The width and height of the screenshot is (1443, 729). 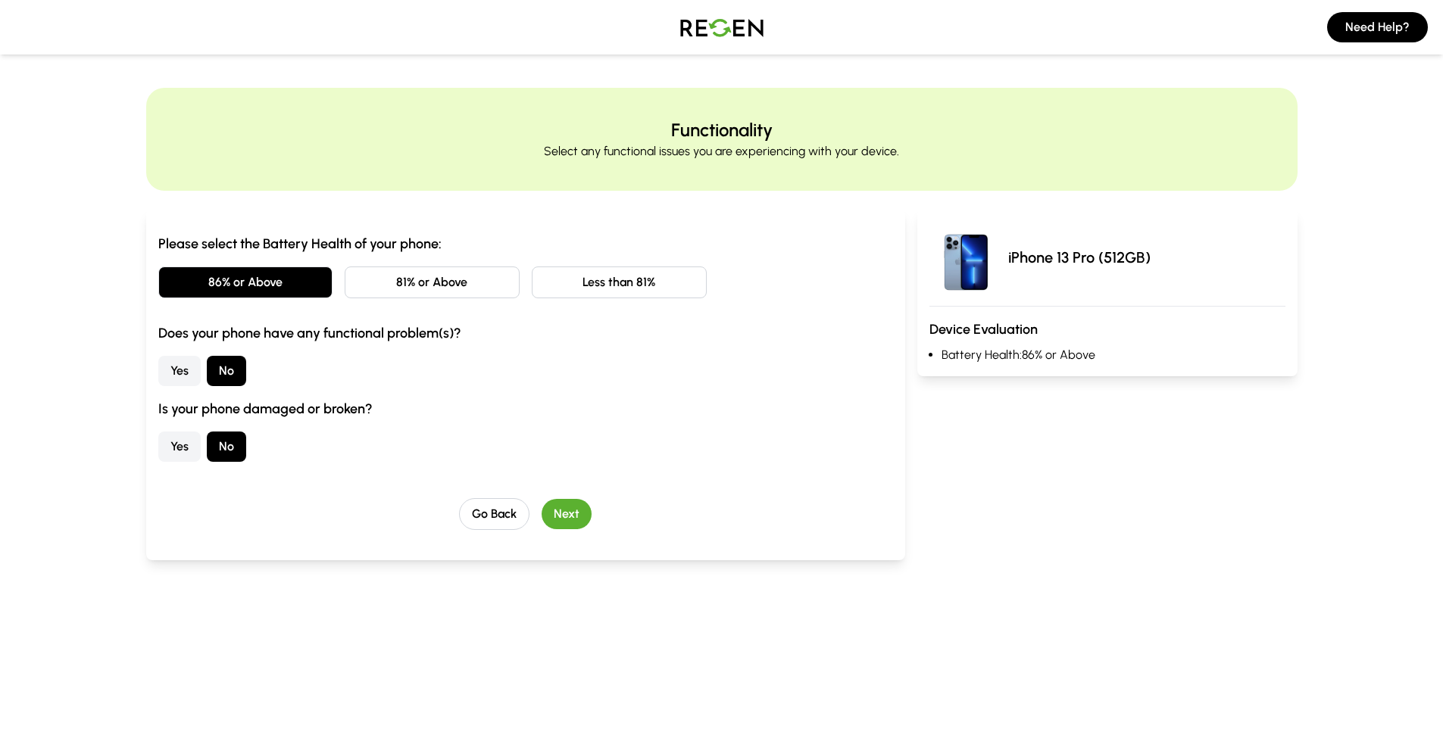 I want to click on button: 81% or Above, so click(x=432, y=282).